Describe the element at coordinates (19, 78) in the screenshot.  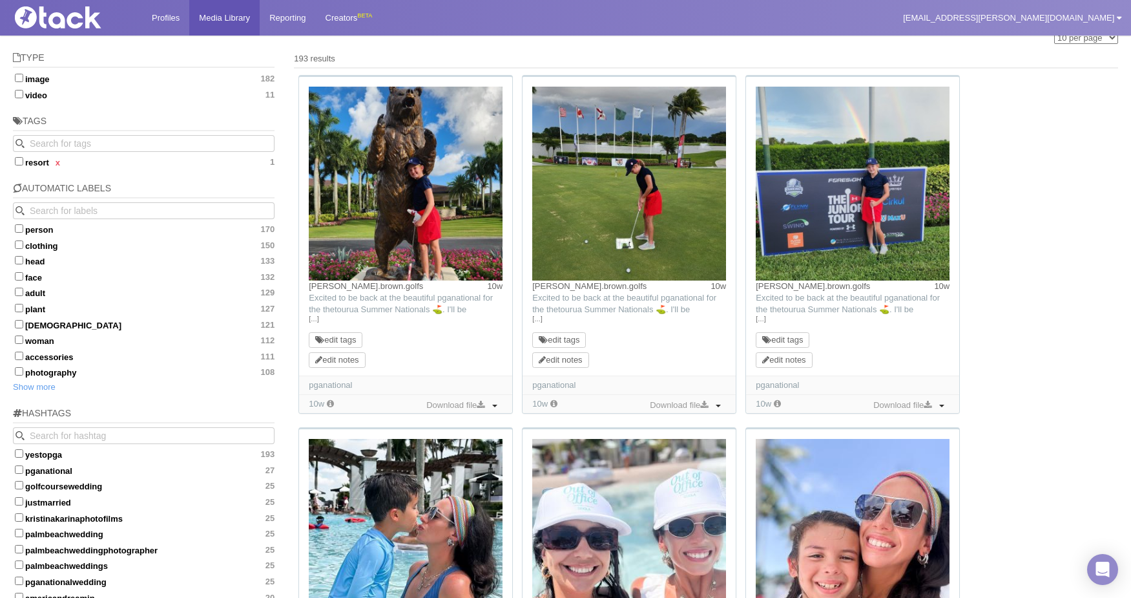
I see `input: image182` at that location.